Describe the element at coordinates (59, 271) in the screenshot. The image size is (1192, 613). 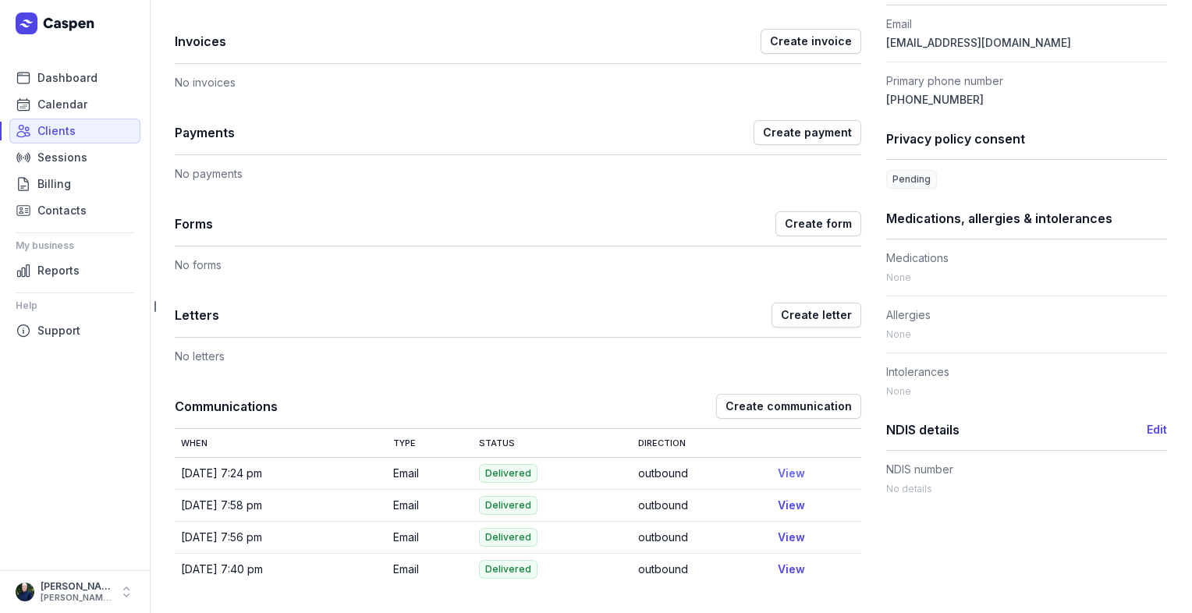
I see `span: Reports` at that location.